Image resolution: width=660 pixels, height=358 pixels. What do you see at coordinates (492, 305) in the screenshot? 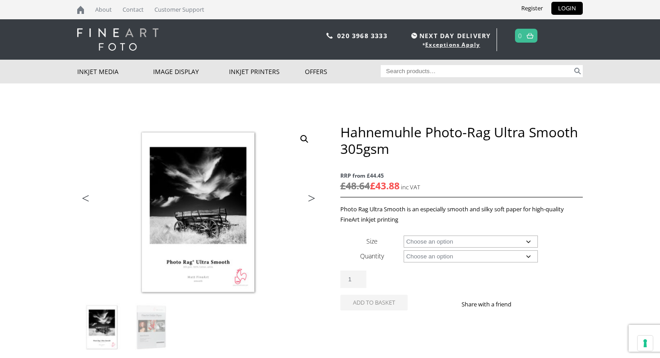
I see `p: Share with a friend` at bounding box center [492, 305].